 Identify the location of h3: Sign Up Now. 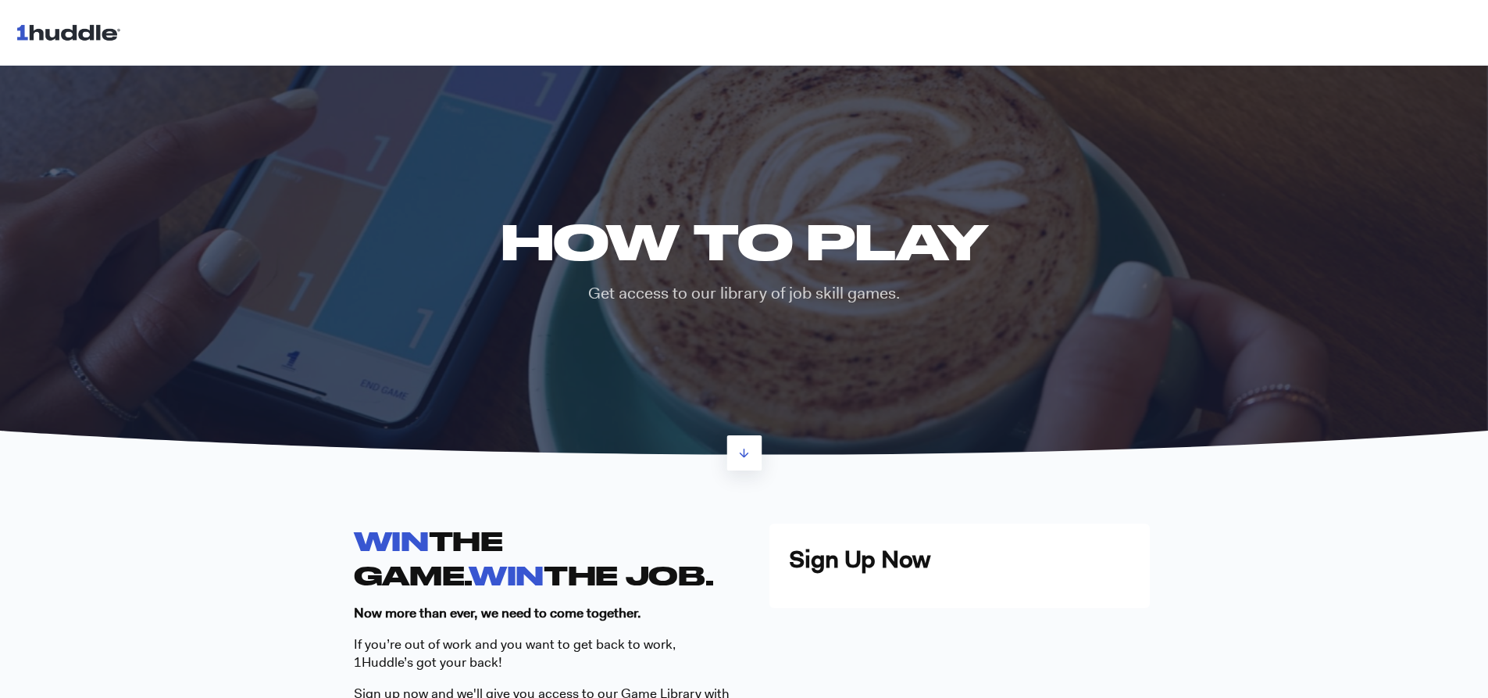
(959, 559).